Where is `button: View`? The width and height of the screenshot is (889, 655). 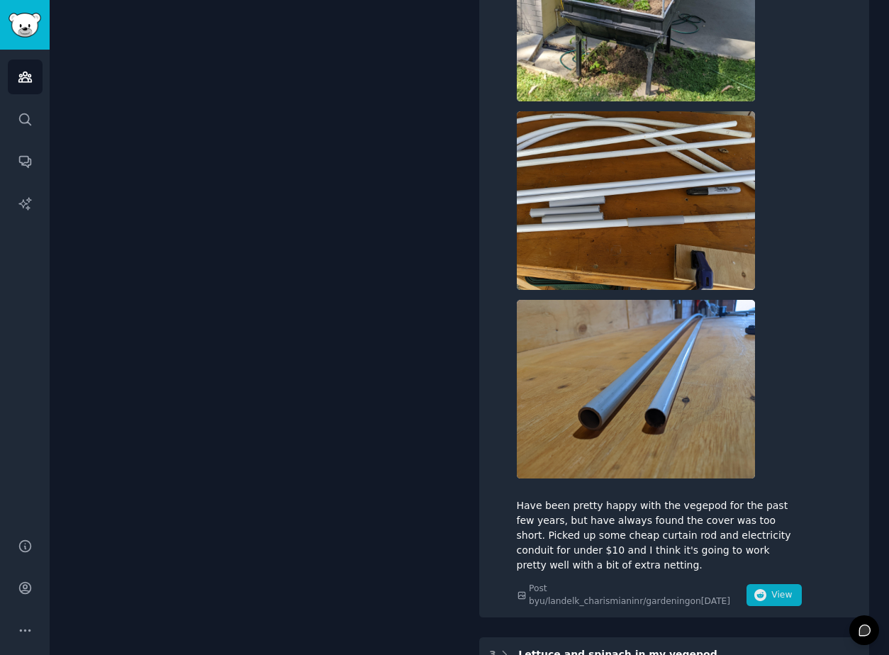 button: View is located at coordinates (774, 595).